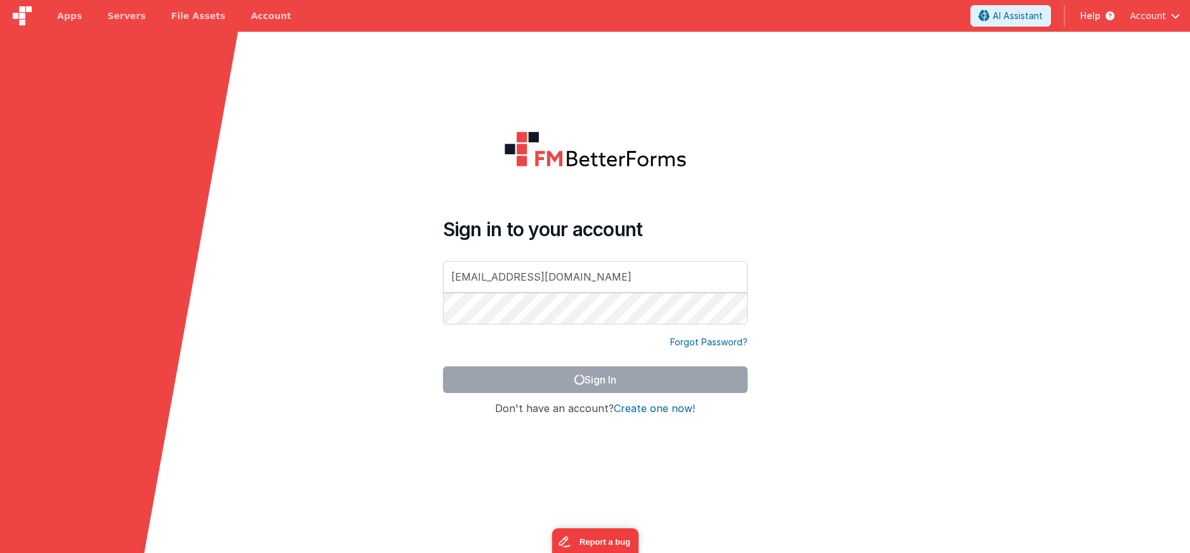 This screenshot has height=553, width=1190. I want to click on button: Account, so click(1154, 16).